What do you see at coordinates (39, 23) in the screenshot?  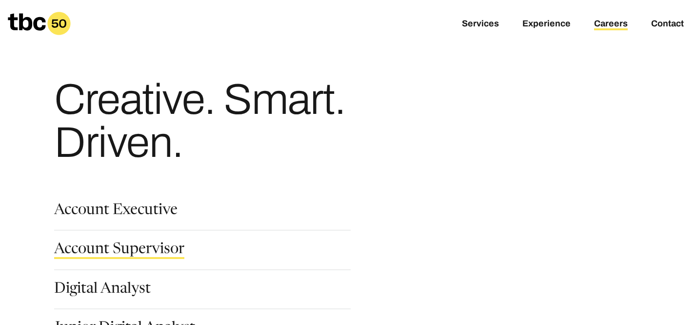 I see `a: Homepage` at bounding box center [39, 23].